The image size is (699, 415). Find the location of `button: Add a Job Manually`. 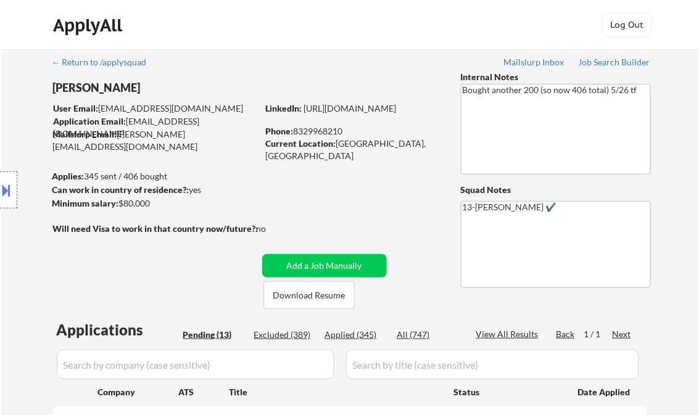

button: Add a Job Manually is located at coordinates (325, 266).